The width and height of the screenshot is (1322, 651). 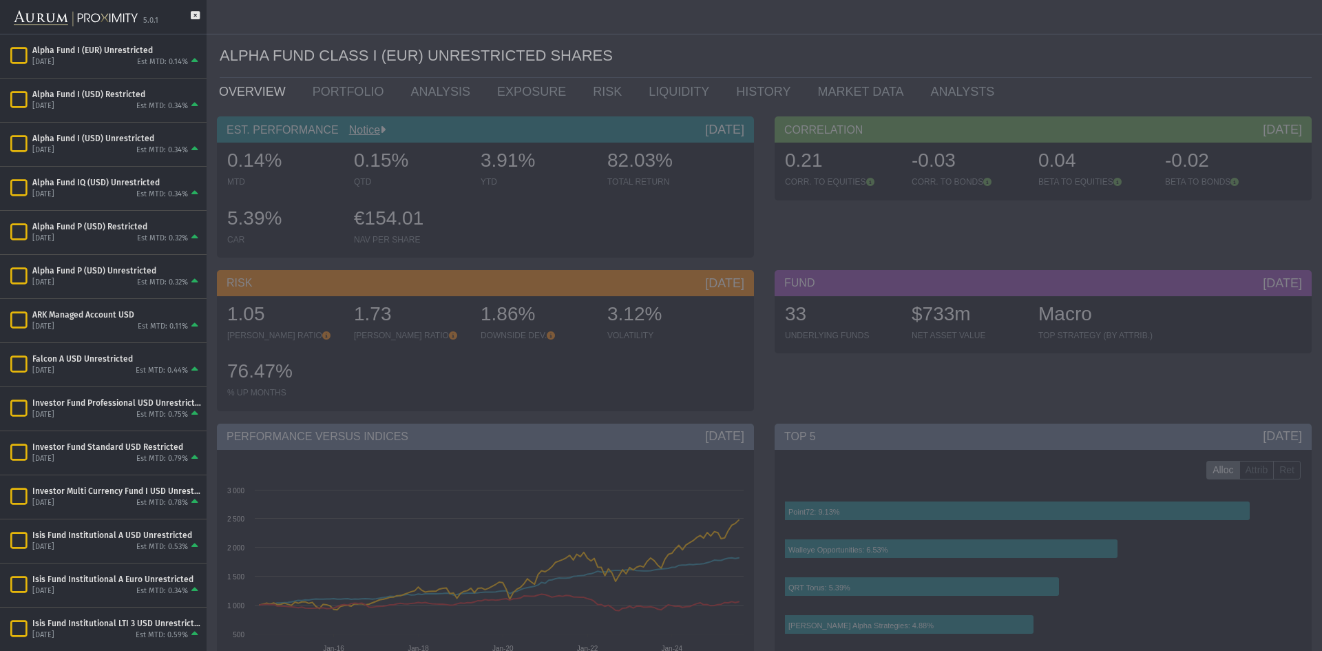 I want to click on div: 0.04, so click(x=1095, y=162).